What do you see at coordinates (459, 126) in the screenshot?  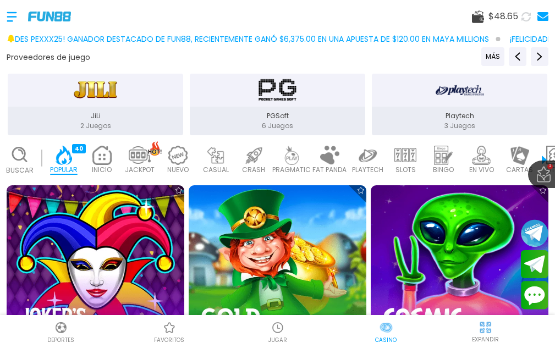 I see `p: 3 Juegos` at bounding box center [459, 126].